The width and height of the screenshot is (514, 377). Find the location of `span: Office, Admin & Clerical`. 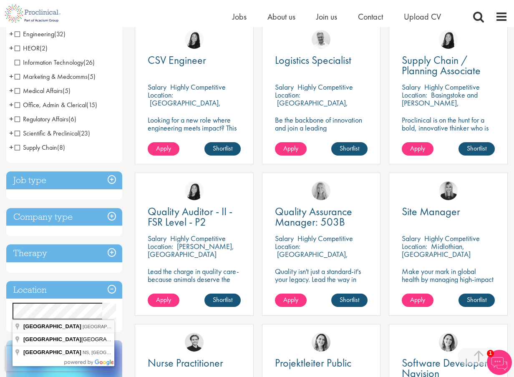

span: Office, Admin & Clerical is located at coordinates (50, 105).